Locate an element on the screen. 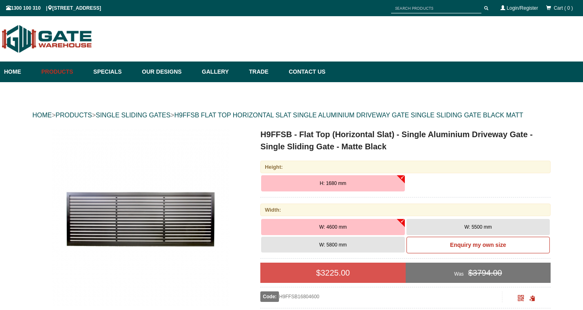 This screenshot has height=310, width=583. a: Click to enlarge and scan to share. is located at coordinates (521, 299).